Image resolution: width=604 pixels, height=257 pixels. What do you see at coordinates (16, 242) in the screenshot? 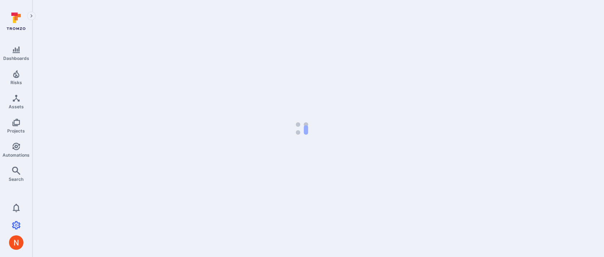
I see `div: Neeren Patki` at bounding box center [16, 242].